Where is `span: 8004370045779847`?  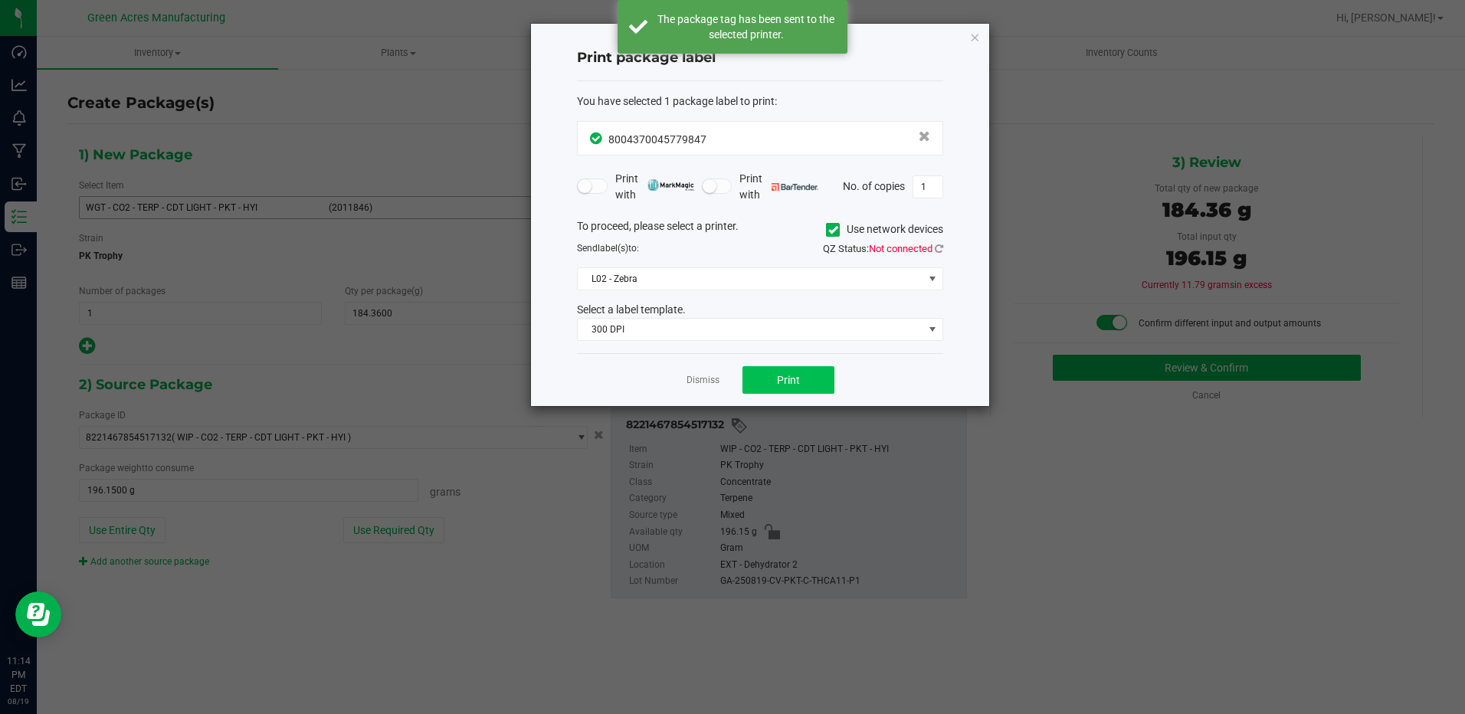
span: 8004370045779847 is located at coordinates (657, 139).